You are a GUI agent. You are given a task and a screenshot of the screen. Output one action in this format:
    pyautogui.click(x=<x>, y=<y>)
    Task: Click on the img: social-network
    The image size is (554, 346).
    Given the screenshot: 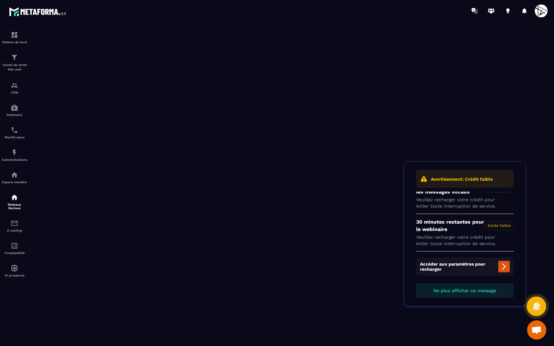 What is the action you would take?
    pyautogui.click(x=14, y=198)
    